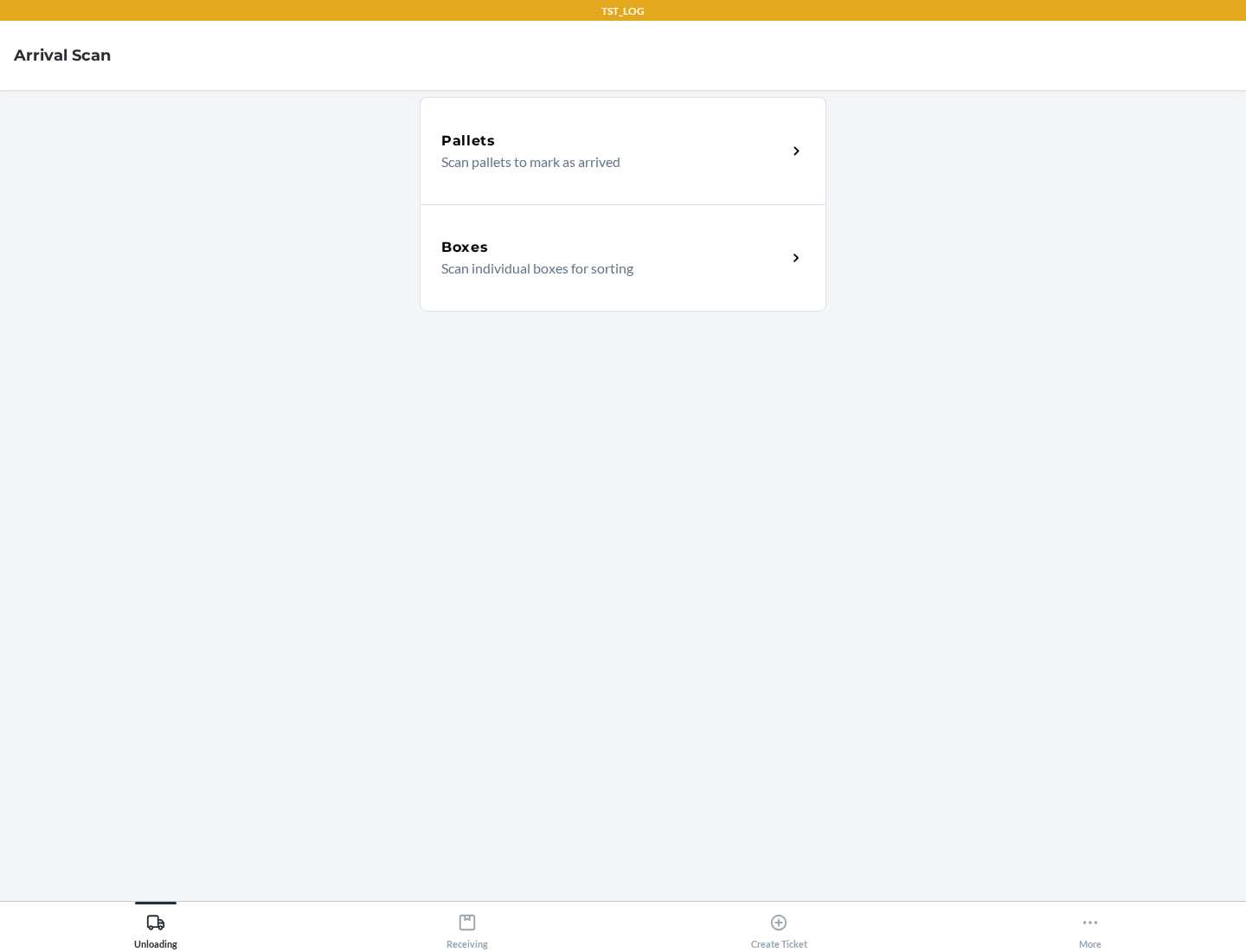 Image resolution: width=1246 pixels, height=952 pixels. I want to click on button: Create Ticket, so click(778, 925).